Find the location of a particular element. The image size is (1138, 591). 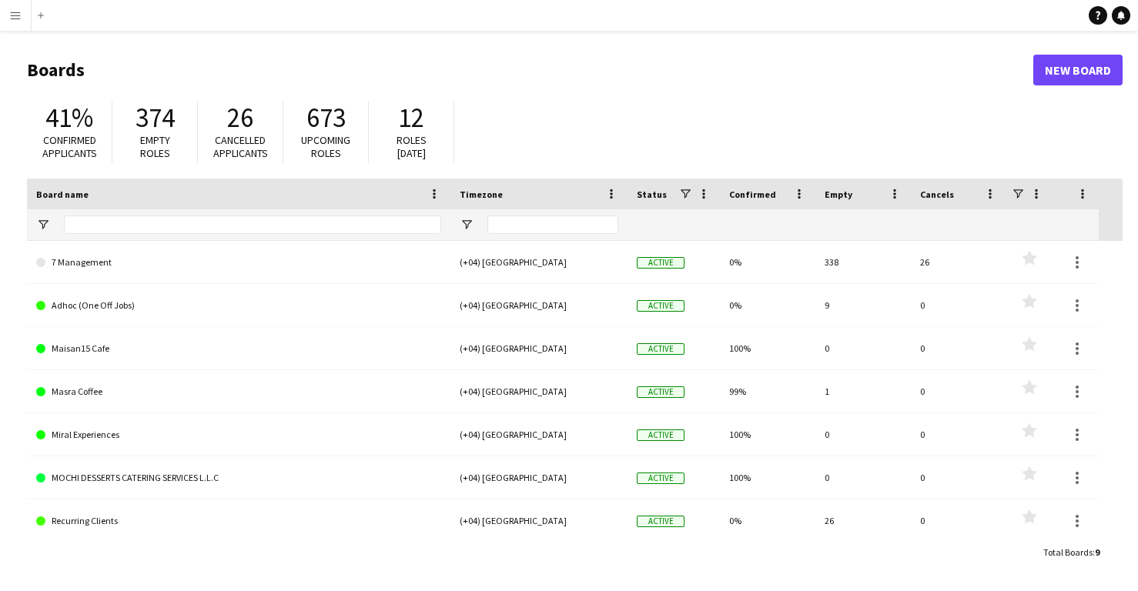

span: Cancels is located at coordinates (937, 194).